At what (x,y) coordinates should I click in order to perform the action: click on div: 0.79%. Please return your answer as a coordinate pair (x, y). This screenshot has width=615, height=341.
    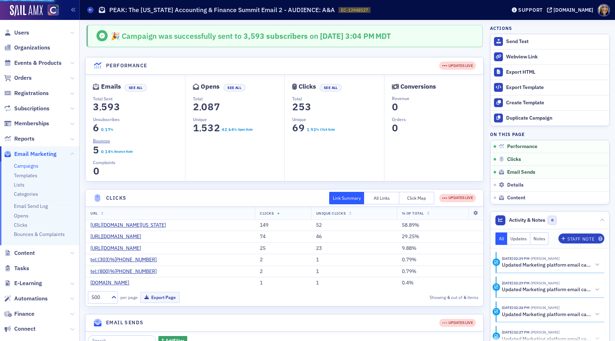
    Looking at the image, I should click on (440, 260).